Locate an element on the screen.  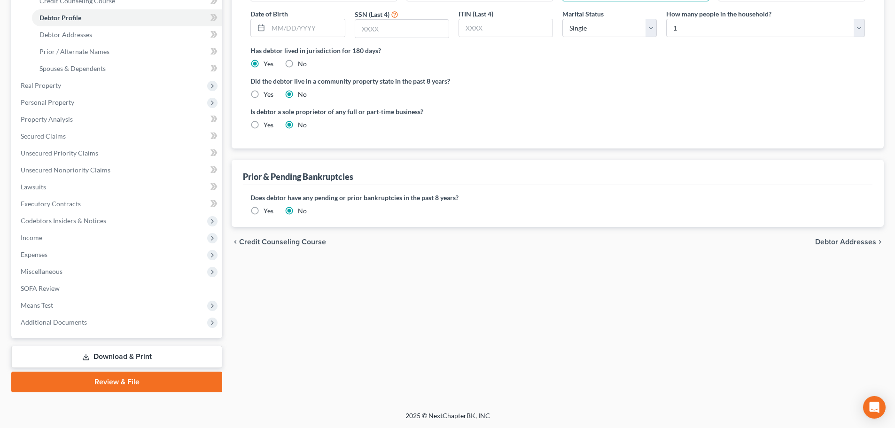
label: ITIN (Last 4) is located at coordinates (476, 14).